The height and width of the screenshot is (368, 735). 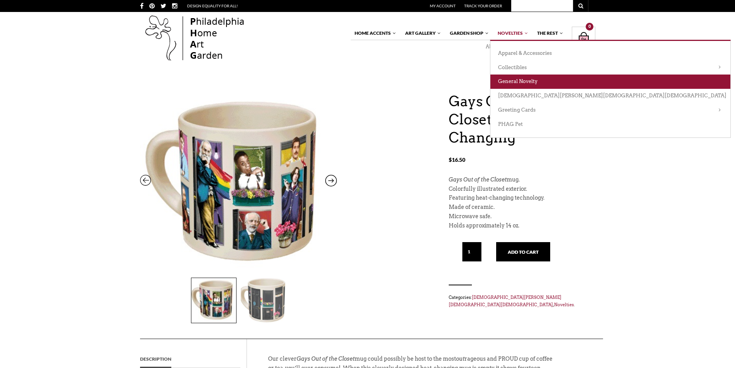 I want to click on p: Featuring heat-changing technology., so click(x=522, y=198).